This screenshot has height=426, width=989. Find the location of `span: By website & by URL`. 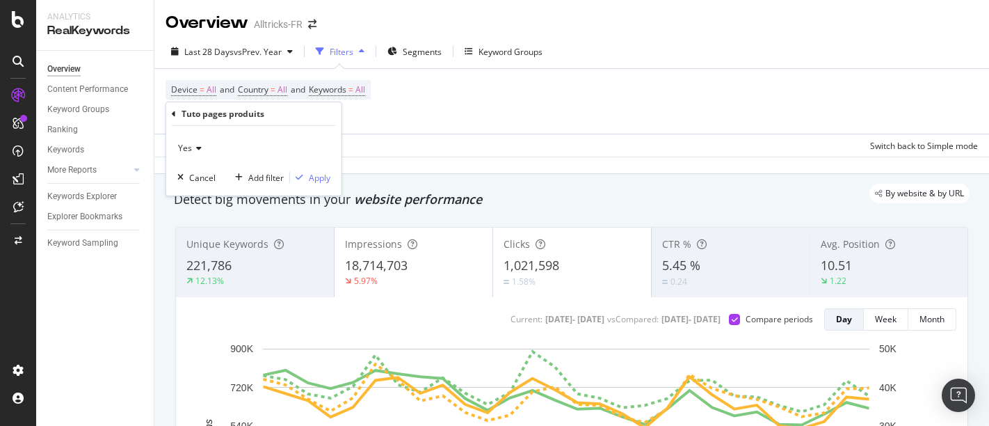

span: By website & by URL is located at coordinates (924, 193).